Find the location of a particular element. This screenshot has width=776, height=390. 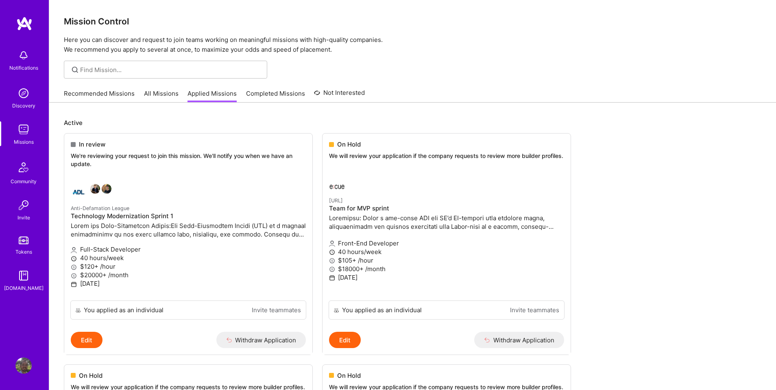

p: Loremipsu: Dolor s ame-conse ADI eli SE’d EI-tempori utla etdolore magna, aliquaenimadm ven quisn... is located at coordinates (446, 222).